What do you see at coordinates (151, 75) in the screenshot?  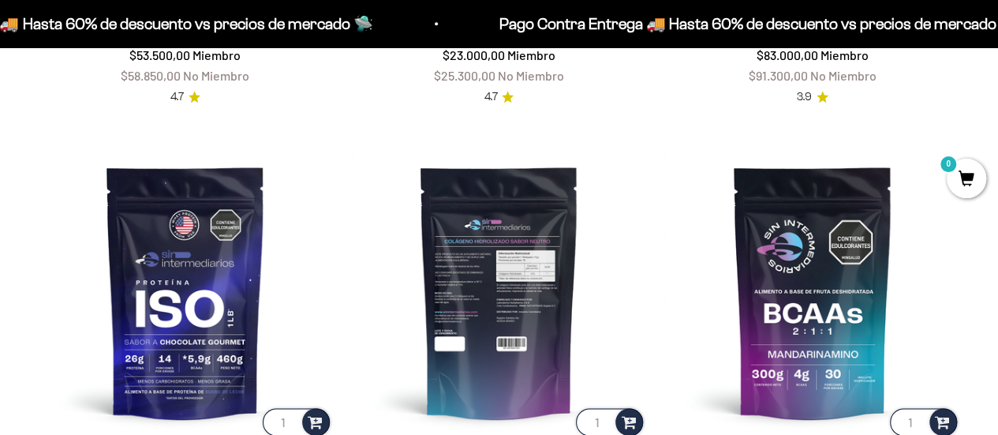 I see `span: $58.850,00` at bounding box center [151, 75].